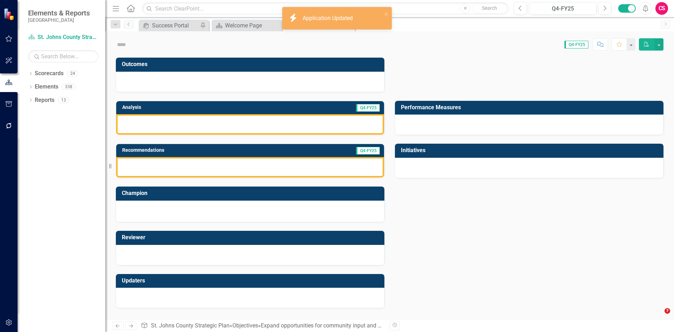  I want to click on a: Success Portal, so click(169, 25).